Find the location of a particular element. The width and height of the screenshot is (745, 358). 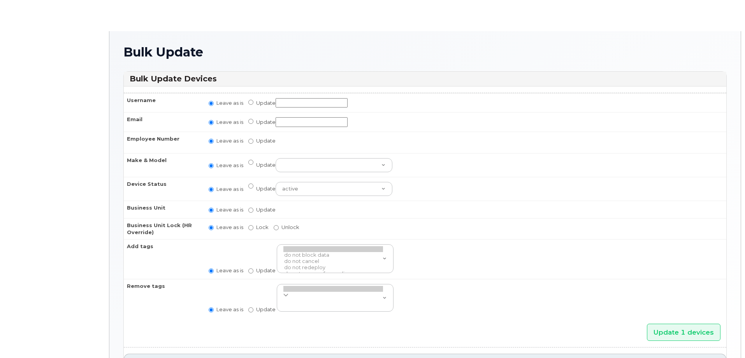

label: Lock is located at coordinates (258, 227).